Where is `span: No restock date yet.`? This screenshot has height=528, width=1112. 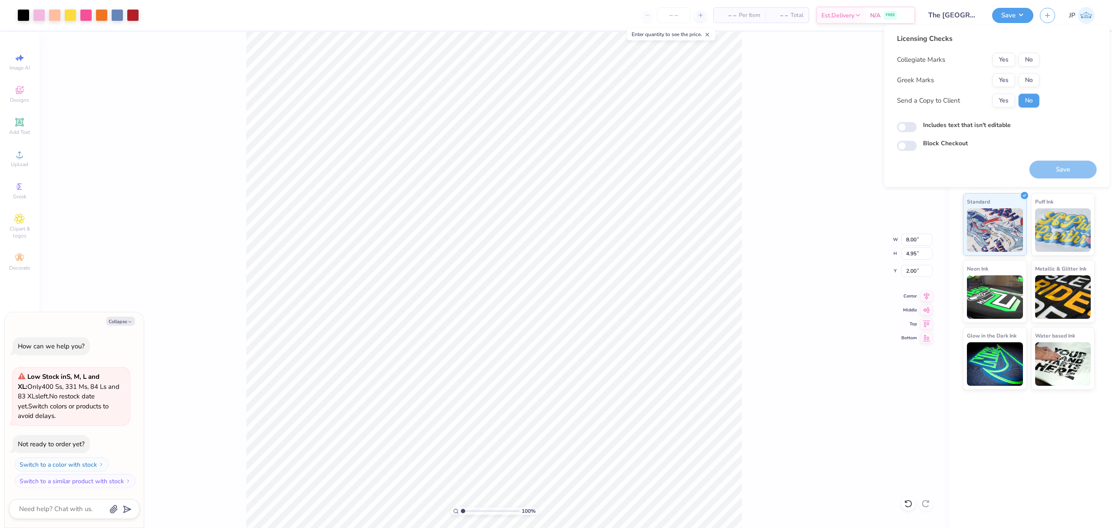
span: No restock date yet. is located at coordinates (56, 401).